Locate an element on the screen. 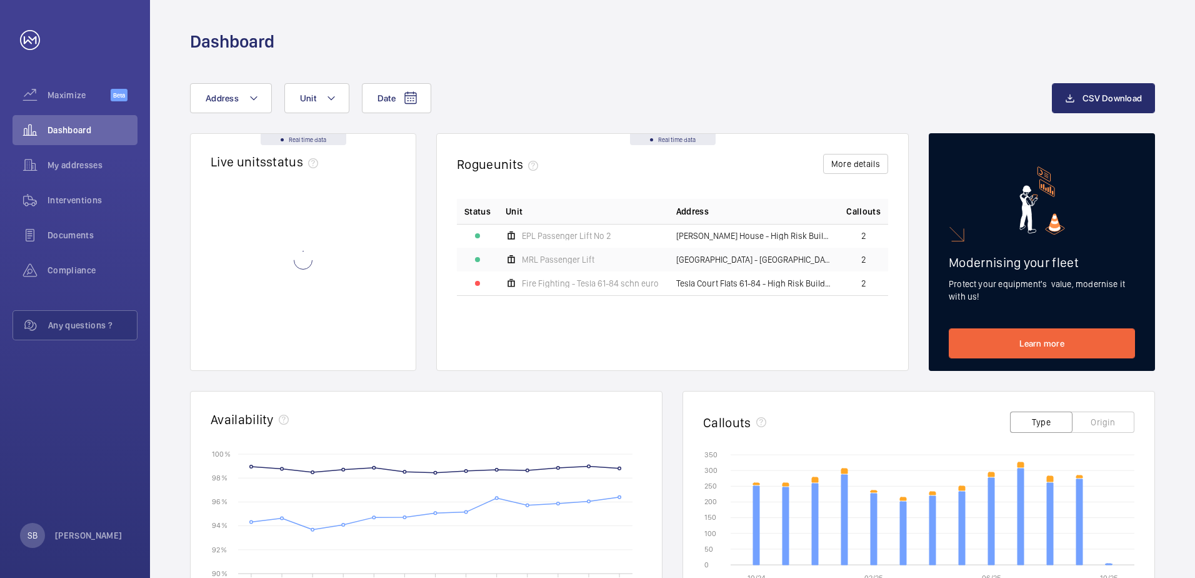  text: 100 is located at coordinates (710, 533).